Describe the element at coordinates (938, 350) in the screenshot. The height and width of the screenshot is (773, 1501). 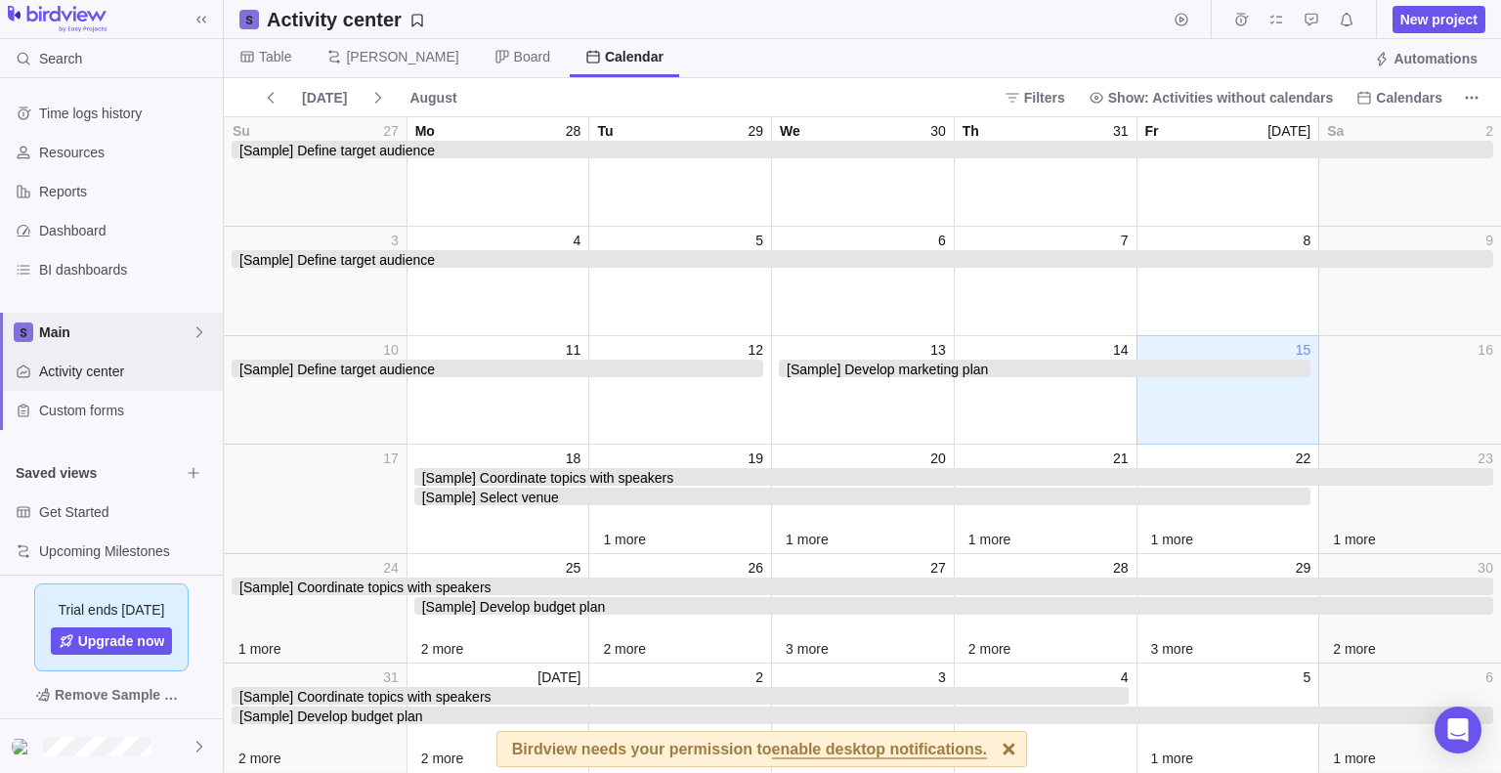
I see `span: 13` at that location.